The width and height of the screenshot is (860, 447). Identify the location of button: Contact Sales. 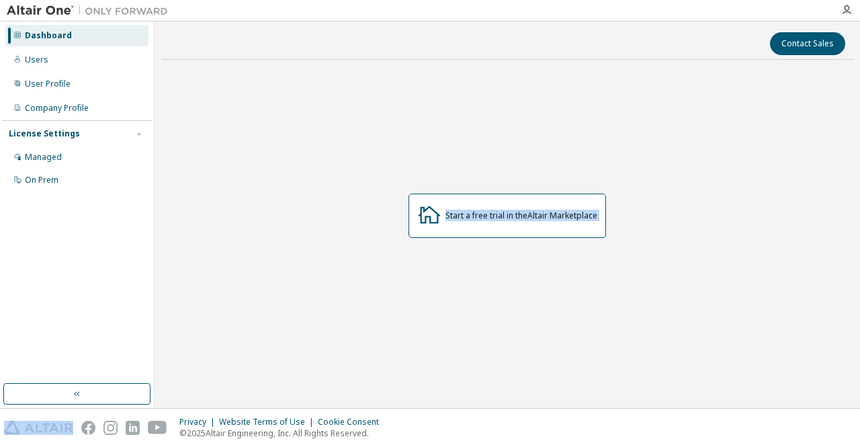
(807, 44).